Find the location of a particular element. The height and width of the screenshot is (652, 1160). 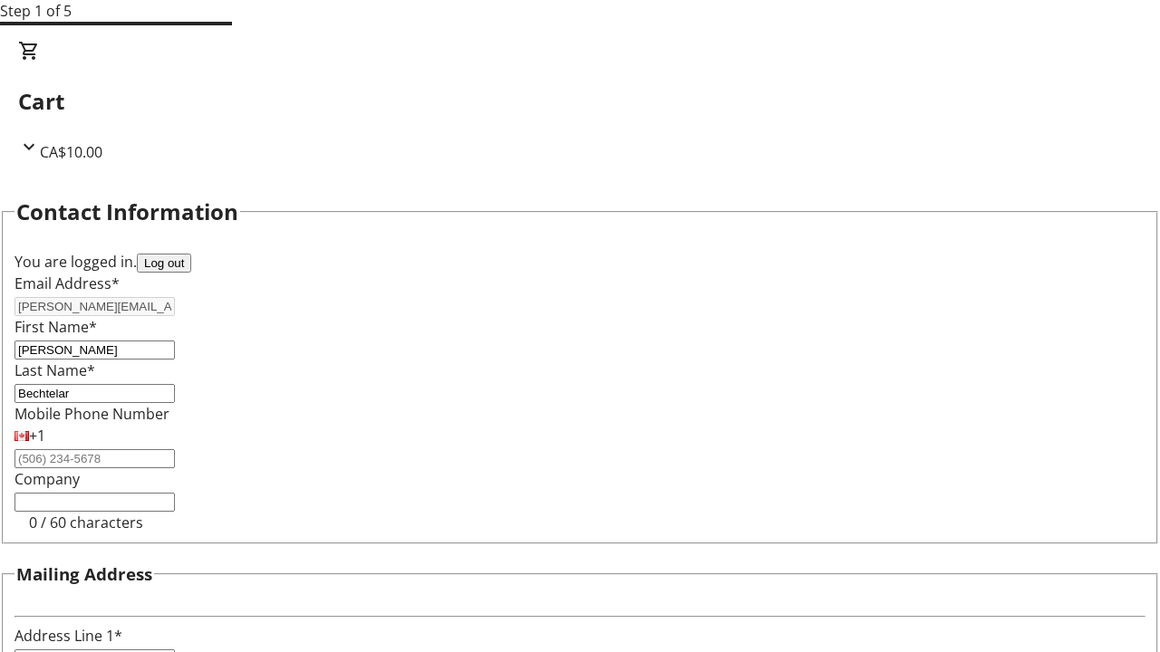

div: You are logged in. is located at coordinates (580, 262).